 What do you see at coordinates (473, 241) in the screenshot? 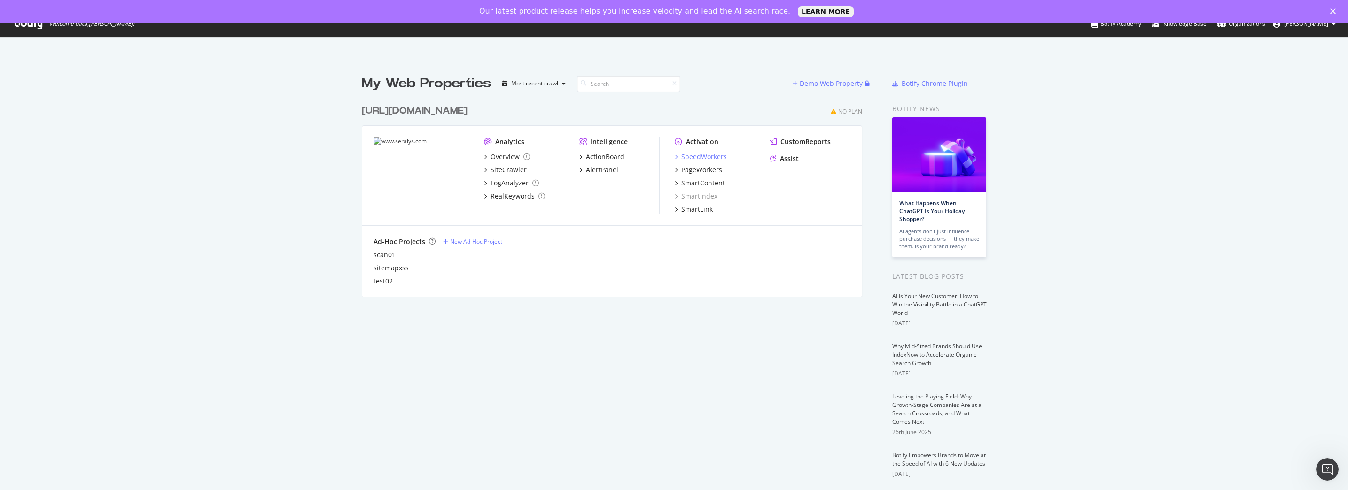
I see `a: New Ad-Hoc Project` at bounding box center [473, 241].